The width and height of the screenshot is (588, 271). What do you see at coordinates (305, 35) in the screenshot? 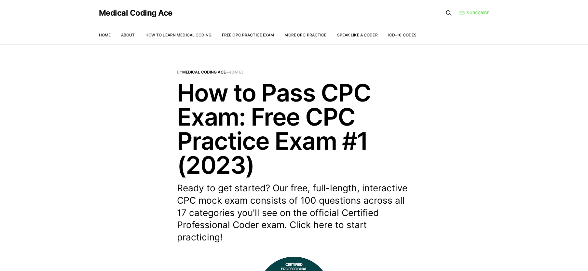
I see `a: More CPC Practice` at bounding box center [305, 35].